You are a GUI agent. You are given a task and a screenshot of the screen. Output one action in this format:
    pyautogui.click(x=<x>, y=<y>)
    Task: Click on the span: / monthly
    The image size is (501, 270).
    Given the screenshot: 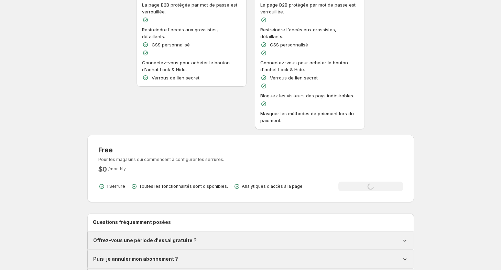 What is the action you would take?
    pyautogui.click(x=117, y=169)
    